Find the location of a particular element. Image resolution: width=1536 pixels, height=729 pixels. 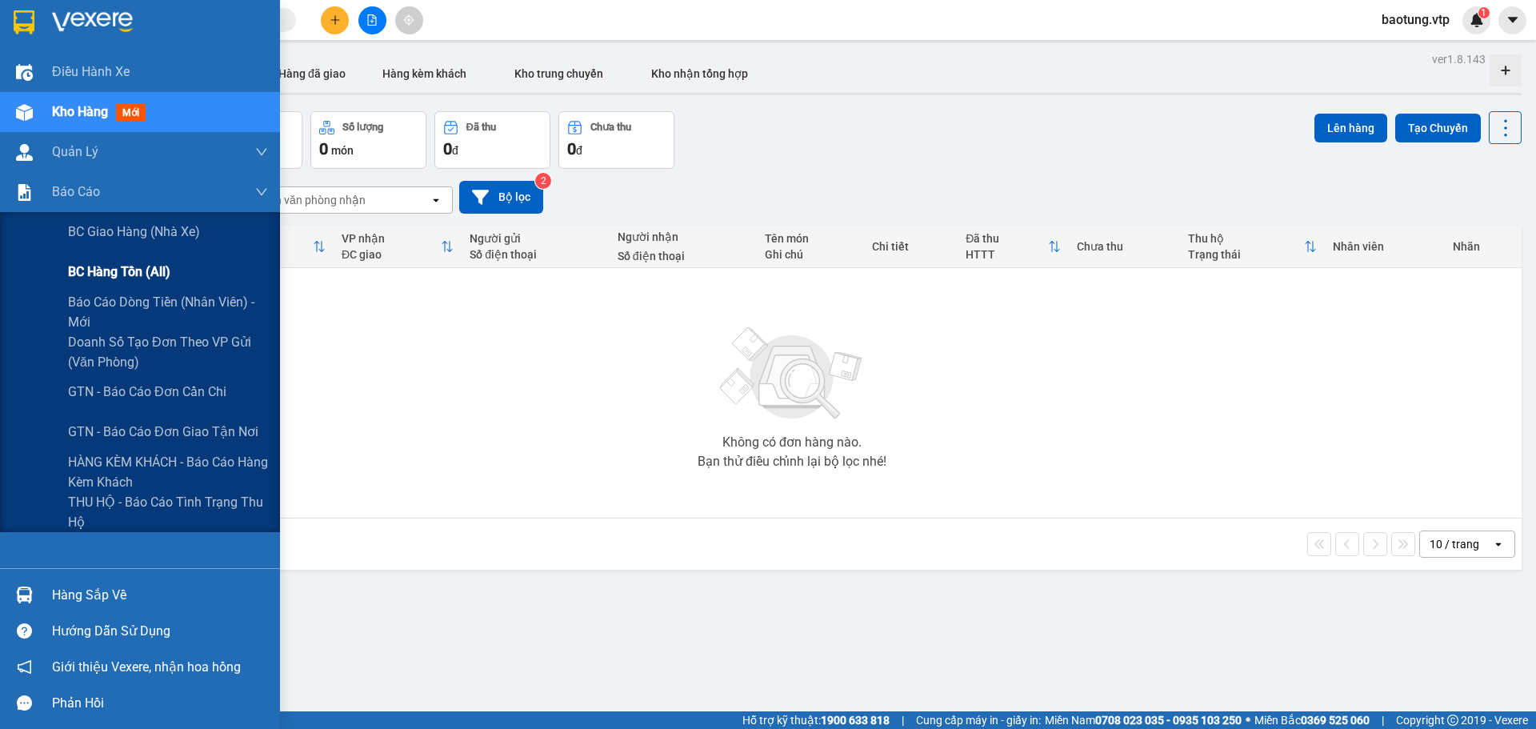

span: HÀNG KÈM KHÁCH - Báo cáo hàng kèm khách is located at coordinates (168, 472).